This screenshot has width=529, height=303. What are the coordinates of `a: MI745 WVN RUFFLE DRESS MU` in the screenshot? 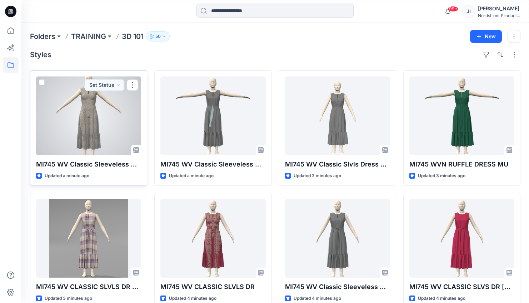 It's located at (462, 116).